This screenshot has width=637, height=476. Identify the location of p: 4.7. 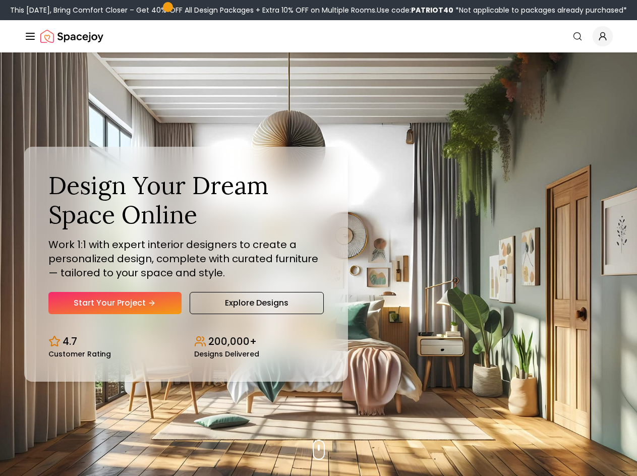
(70, 341).